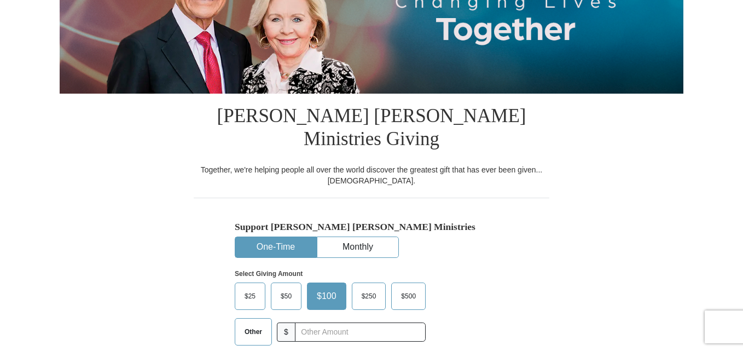  Describe the element at coordinates (369, 296) in the screenshot. I see `span: $250` at that location.